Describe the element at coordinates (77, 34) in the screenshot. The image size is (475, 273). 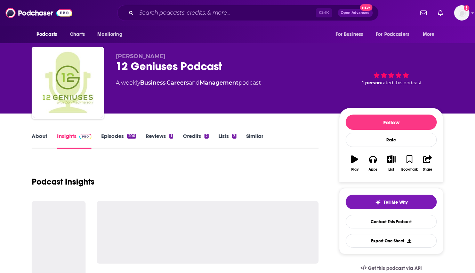
I see `span: Charts` at that location.